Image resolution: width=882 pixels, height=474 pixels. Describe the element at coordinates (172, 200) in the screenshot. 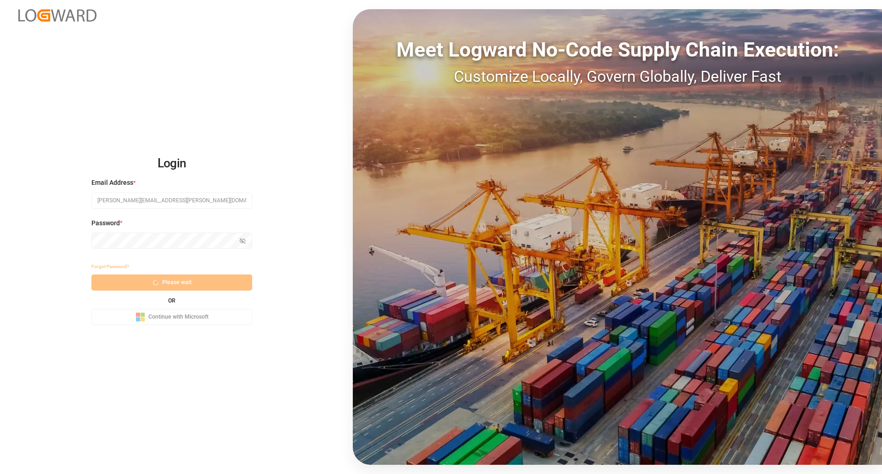

I see `input: Enter your email` at that location.